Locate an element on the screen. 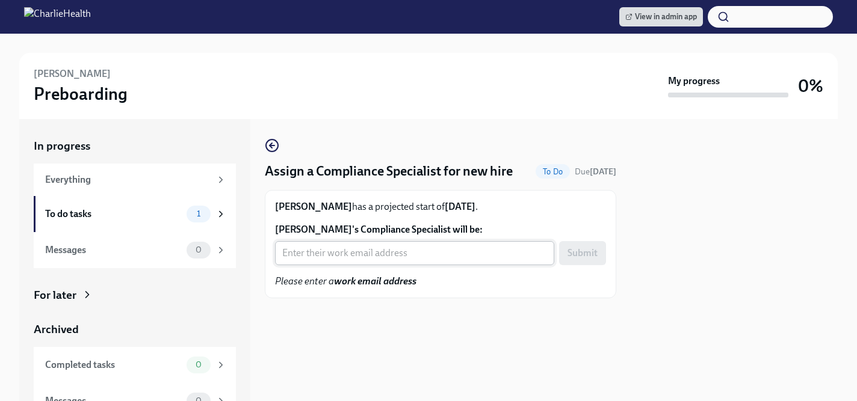 The width and height of the screenshot is (857, 401). h3: 0% is located at coordinates (810, 86).